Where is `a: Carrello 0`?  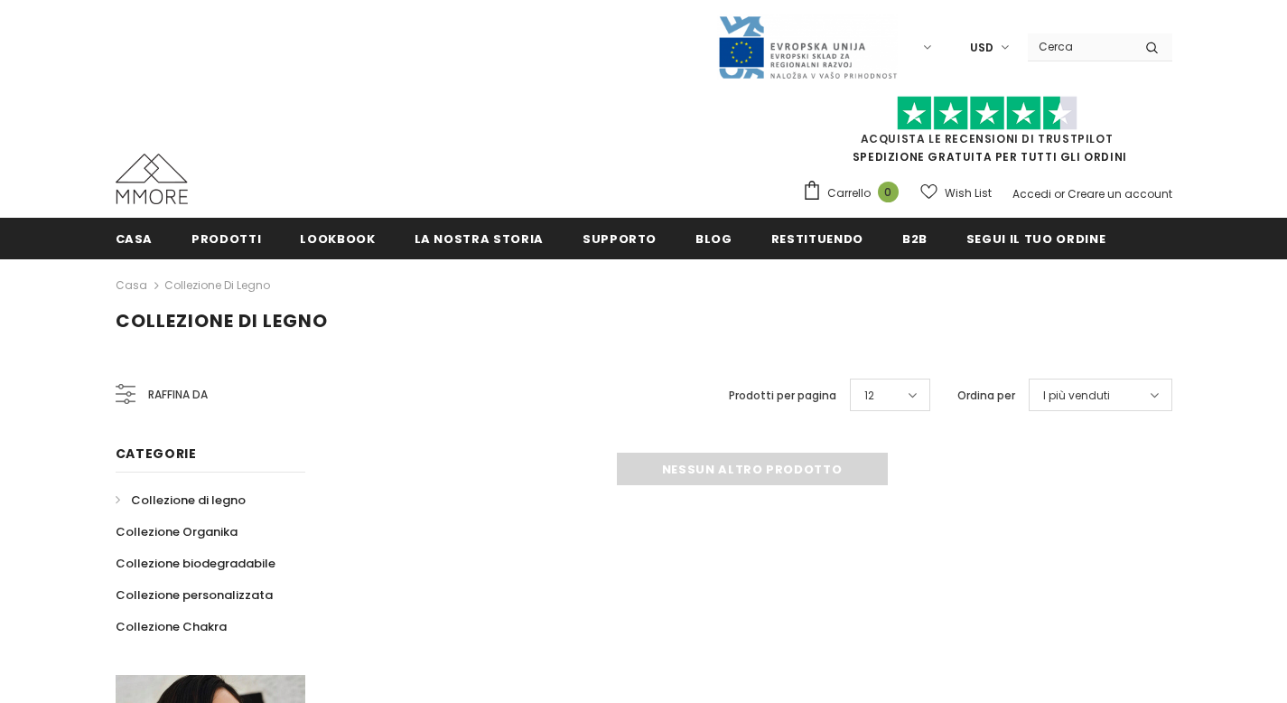
a: Carrello 0 is located at coordinates (855, 193).